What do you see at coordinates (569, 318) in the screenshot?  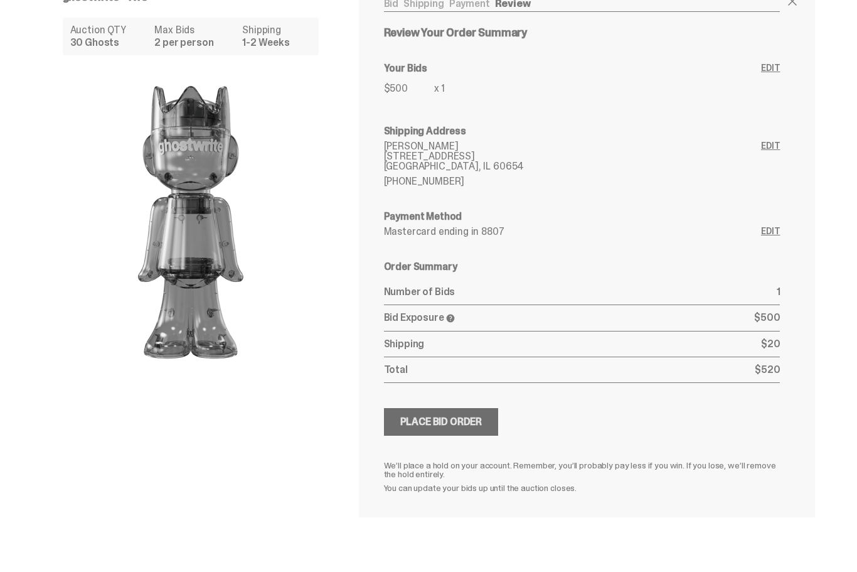 I see `p: Bid Exposure` at bounding box center [569, 318].